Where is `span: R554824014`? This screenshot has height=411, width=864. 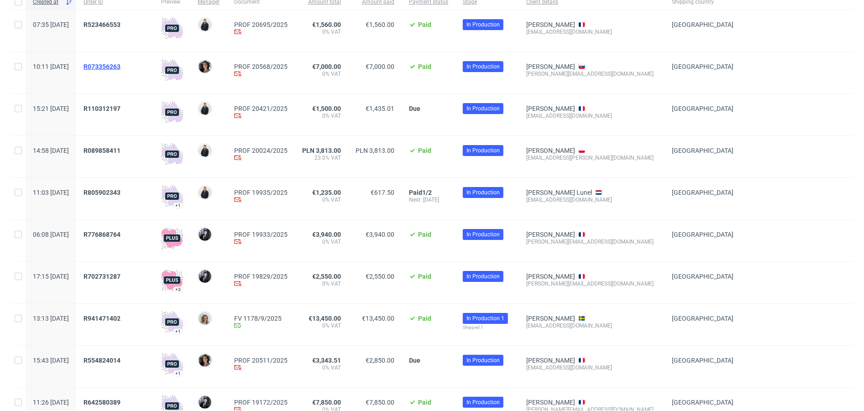 span: R554824014 is located at coordinates (102, 360).